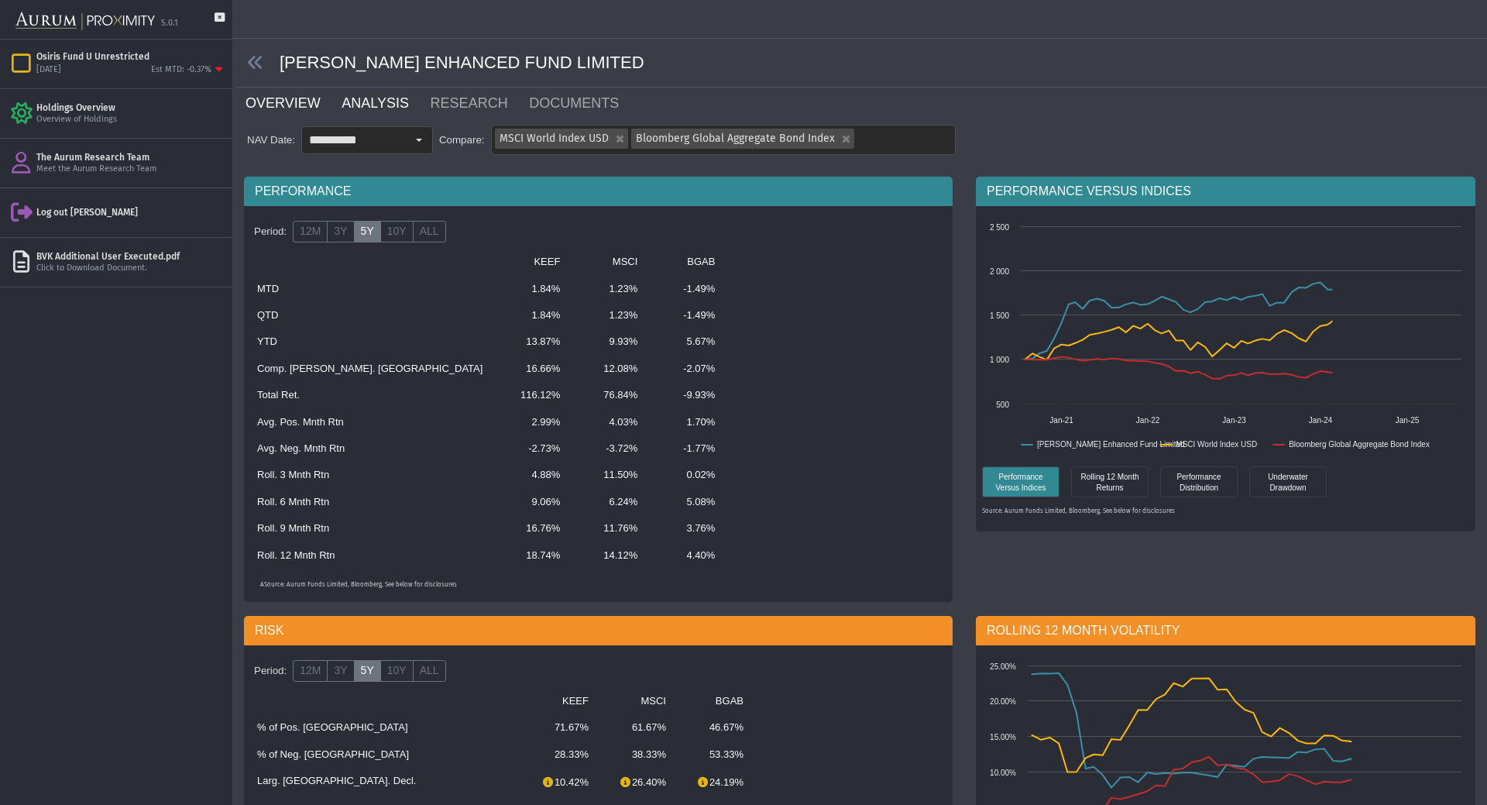  I want to click on text: Jan-22, so click(1148, 420).